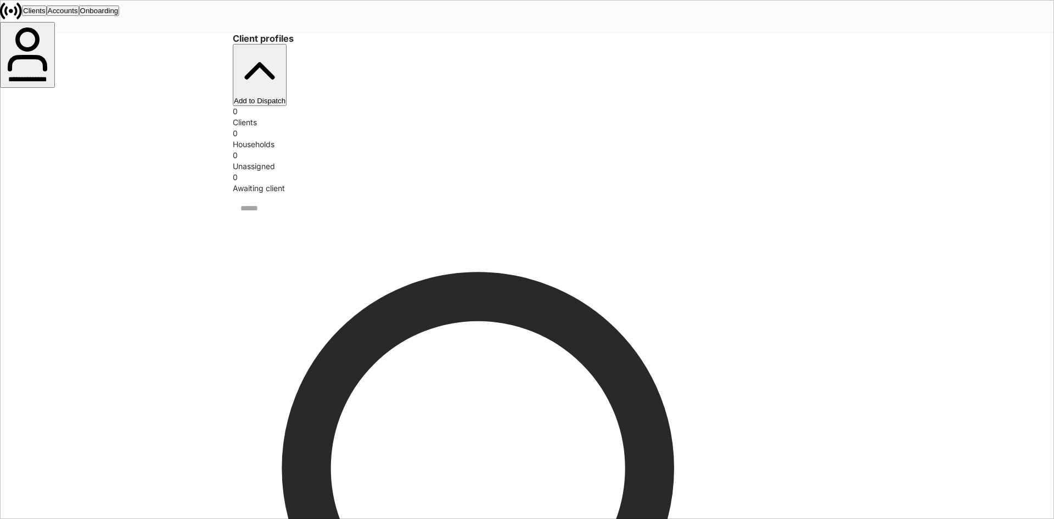  I want to click on button: Clients, so click(34, 10).